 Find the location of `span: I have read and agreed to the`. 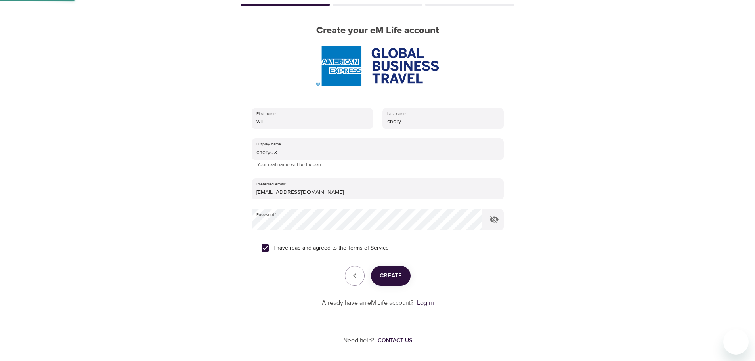

span: I have read and agreed to the is located at coordinates (331, 248).